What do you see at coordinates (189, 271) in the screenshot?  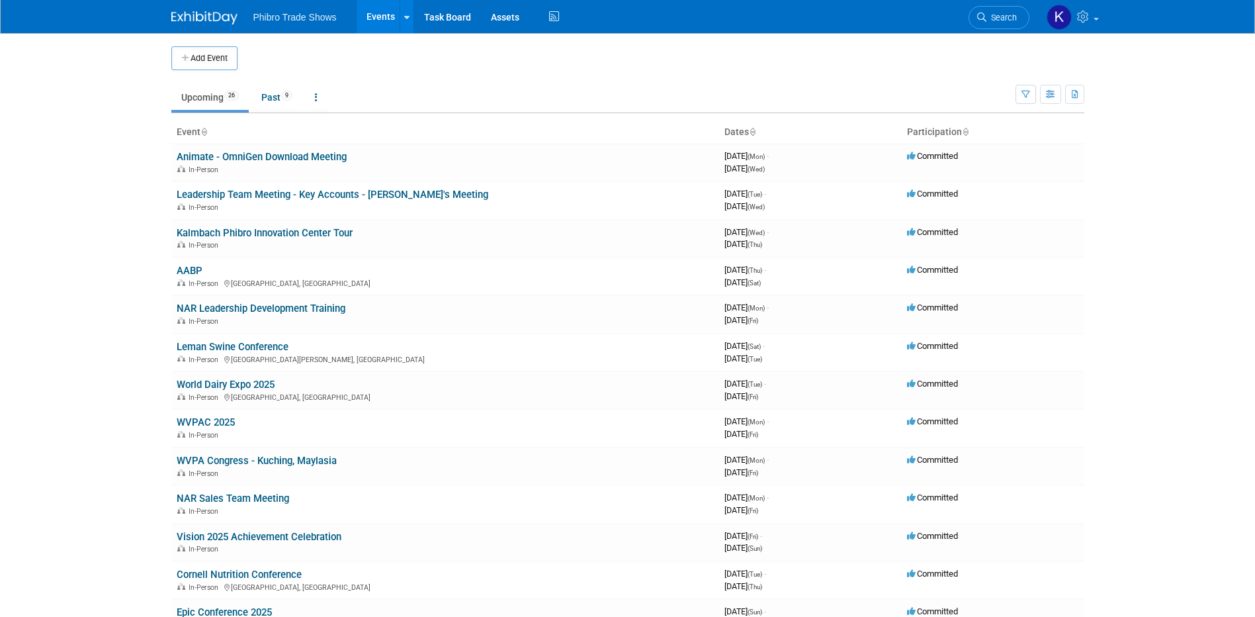 I see `a: AABP` at bounding box center [189, 271].